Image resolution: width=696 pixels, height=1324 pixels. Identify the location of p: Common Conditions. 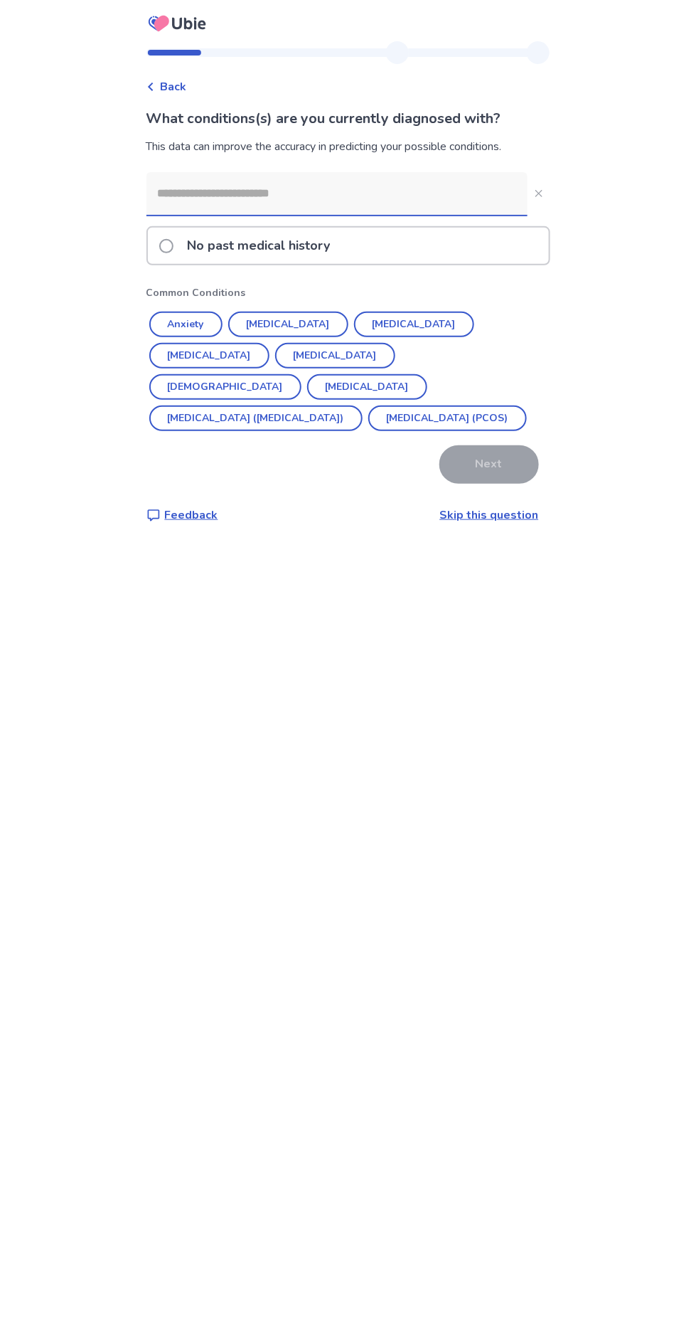
(349, 292).